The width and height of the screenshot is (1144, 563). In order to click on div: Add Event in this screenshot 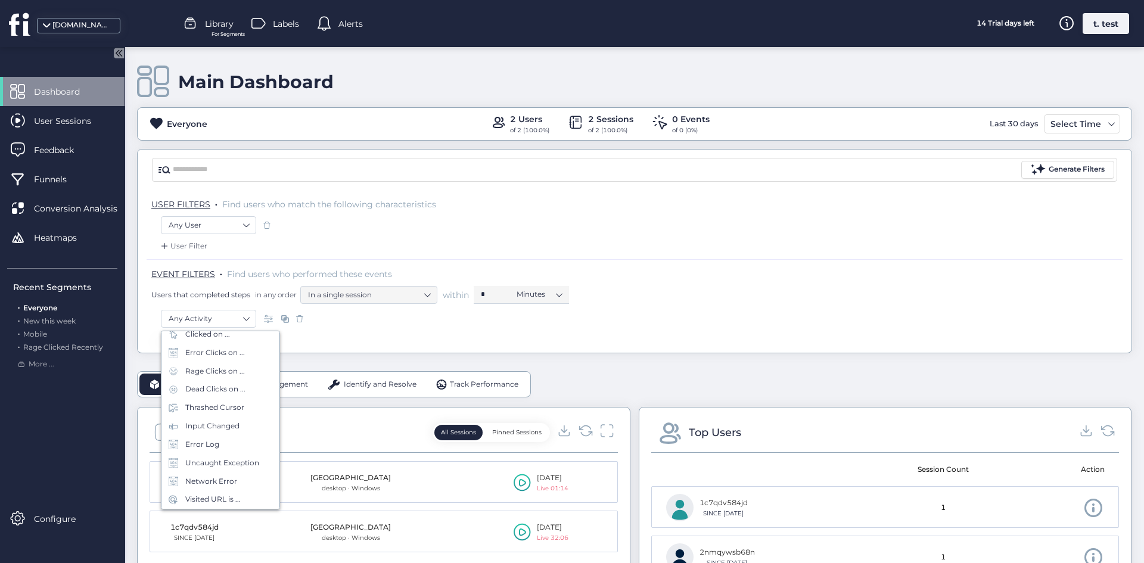, I will do `click(182, 340)`.